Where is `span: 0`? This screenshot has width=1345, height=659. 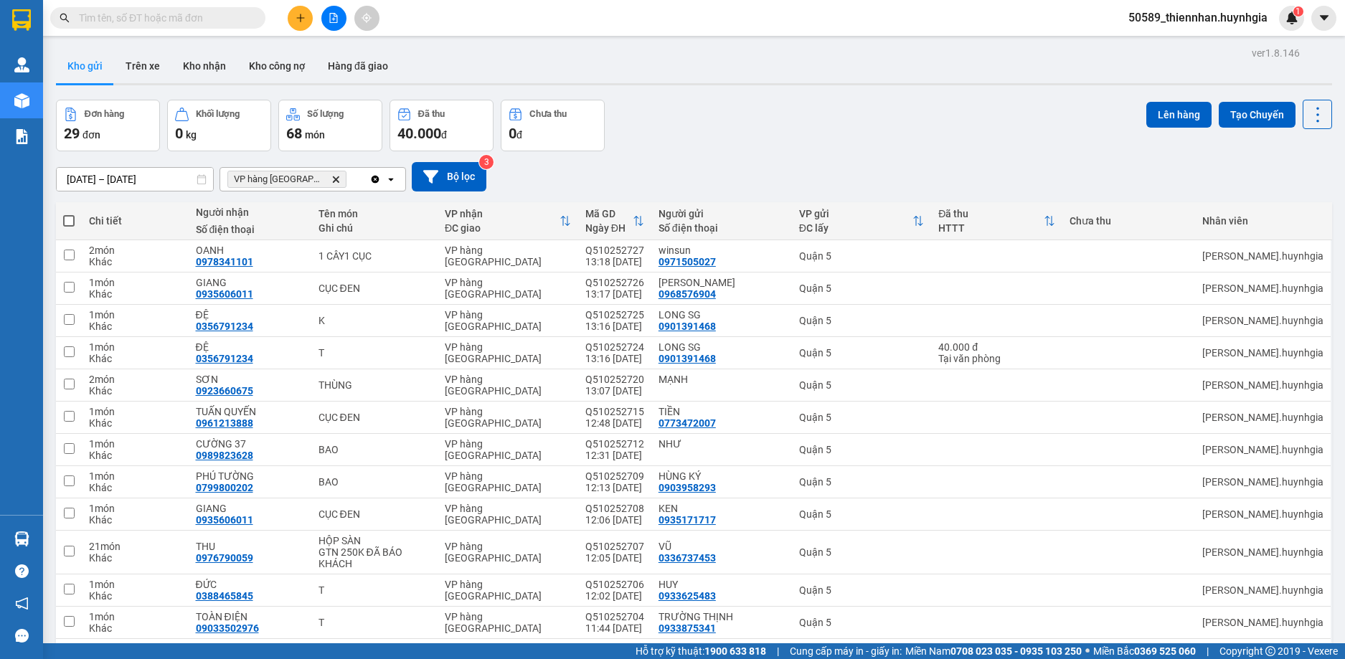 span: 0 is located at coordinates (512, 133).